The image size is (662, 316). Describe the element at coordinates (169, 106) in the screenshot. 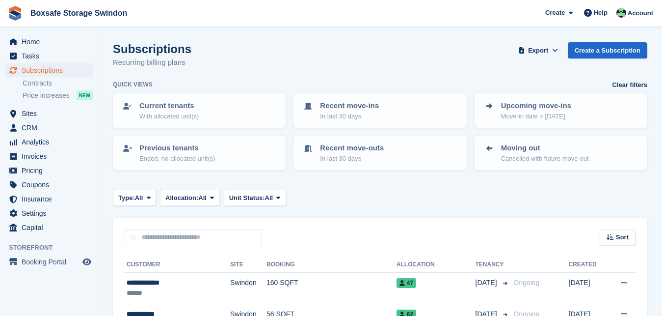

I see `p: Current tenants` at that location.